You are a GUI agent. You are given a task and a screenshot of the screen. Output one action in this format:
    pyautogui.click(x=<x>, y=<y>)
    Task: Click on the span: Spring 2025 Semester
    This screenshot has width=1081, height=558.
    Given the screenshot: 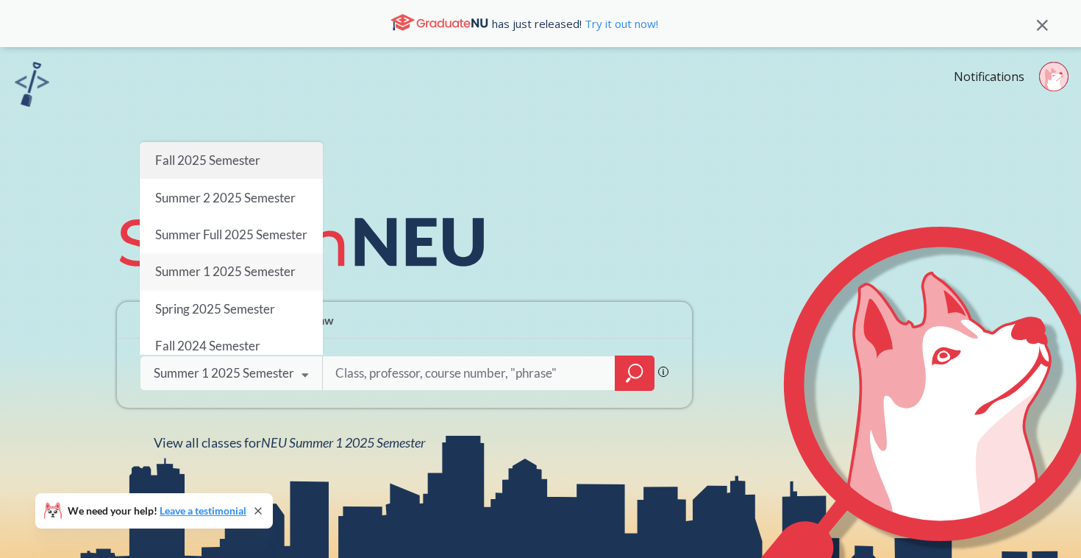 What is the action you would take?
    pyautogui.click(x=215, y=308)
    